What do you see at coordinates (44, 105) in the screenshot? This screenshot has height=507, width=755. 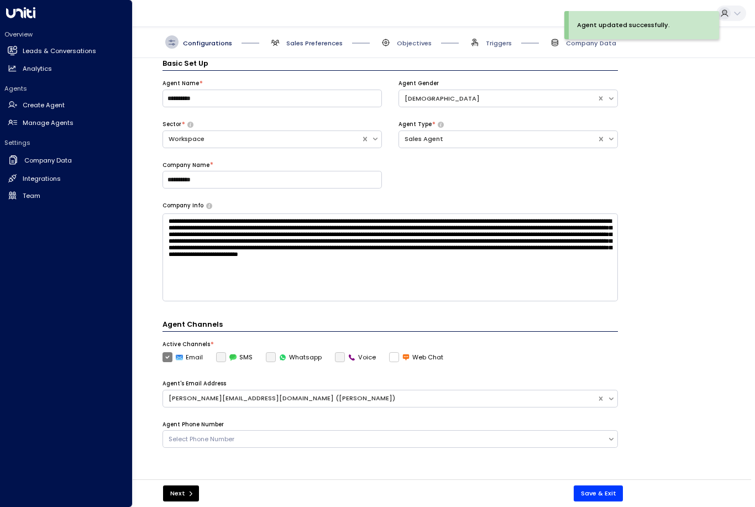 I see `h2: Create Agent` at bounding box center [44, 105].